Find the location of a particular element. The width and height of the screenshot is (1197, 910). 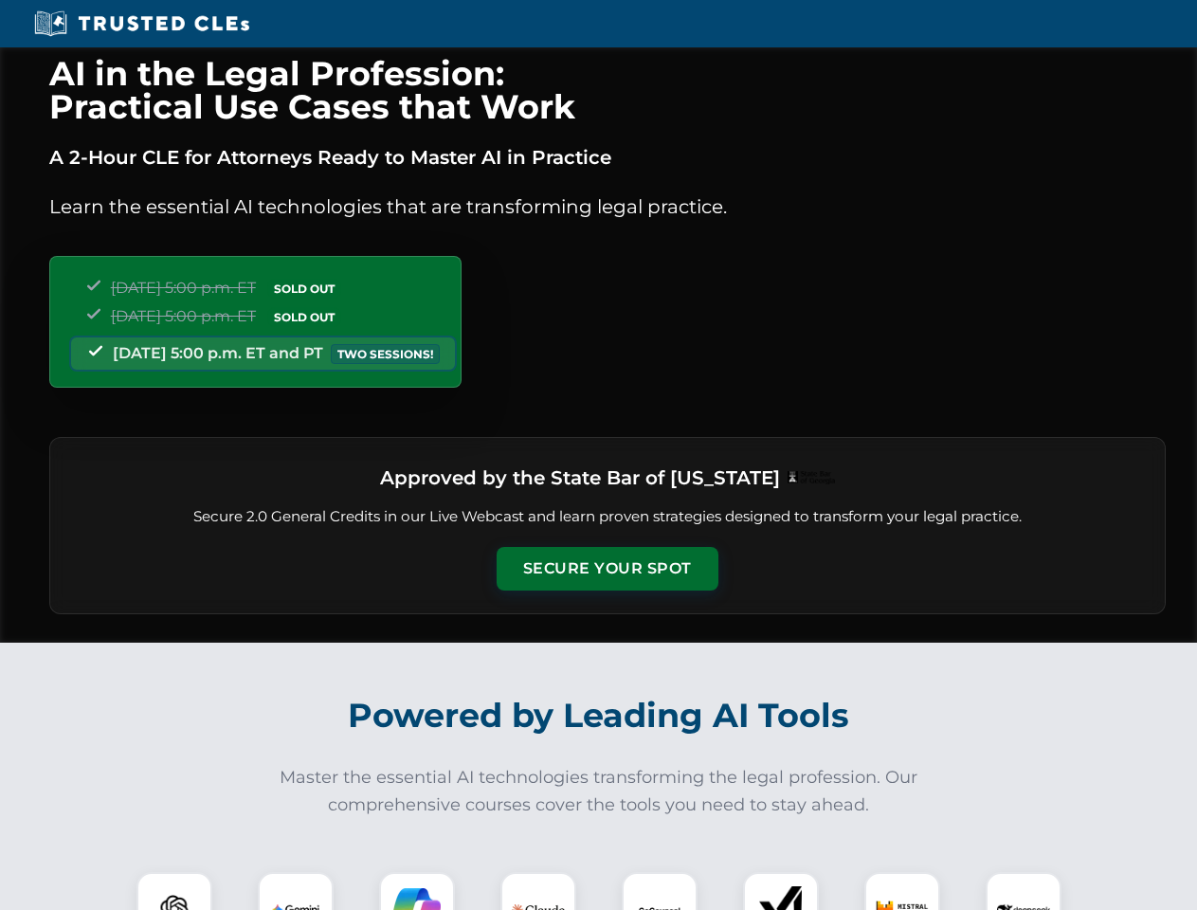

button: Secure Your Spot is located at coordinates (607, 569).